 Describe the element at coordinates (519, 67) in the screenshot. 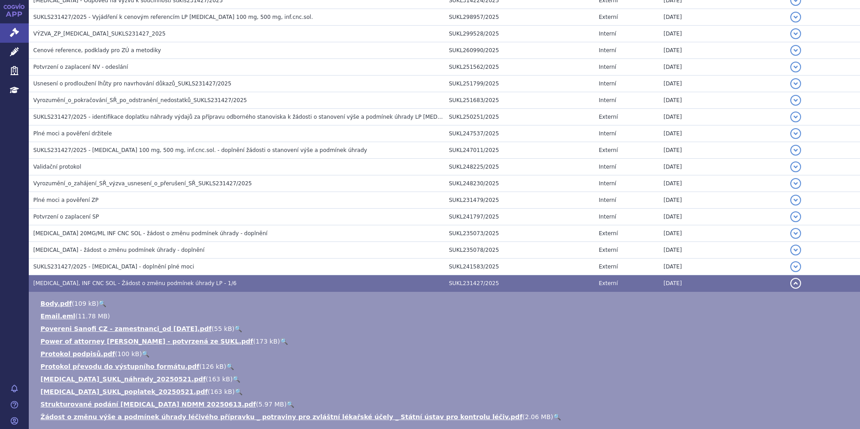

I see `td: SUKL251562/2025` at that location.